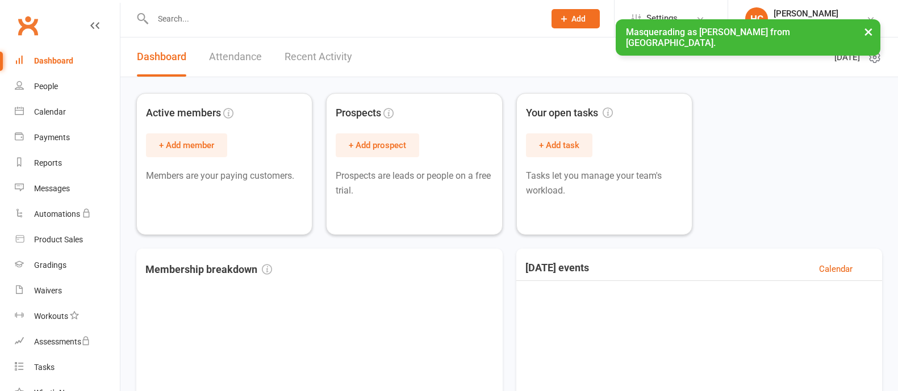 This screenshot has width=898, height=391. I want to click on div: Workouts, so click(51, 316).